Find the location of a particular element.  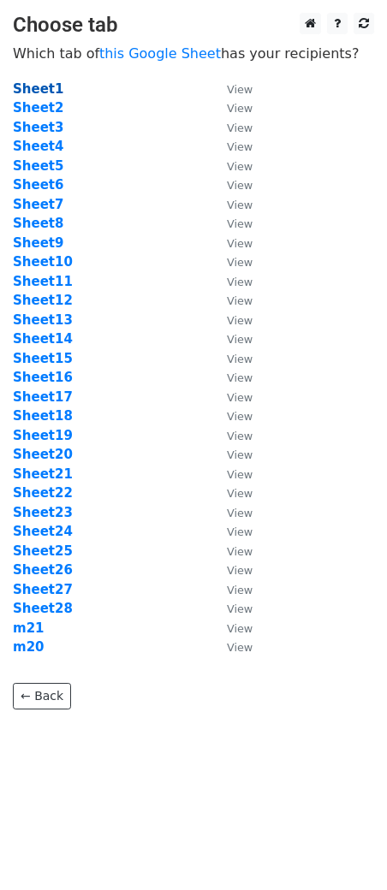

strong: Sheet15 is located at coordinates (43, 359).